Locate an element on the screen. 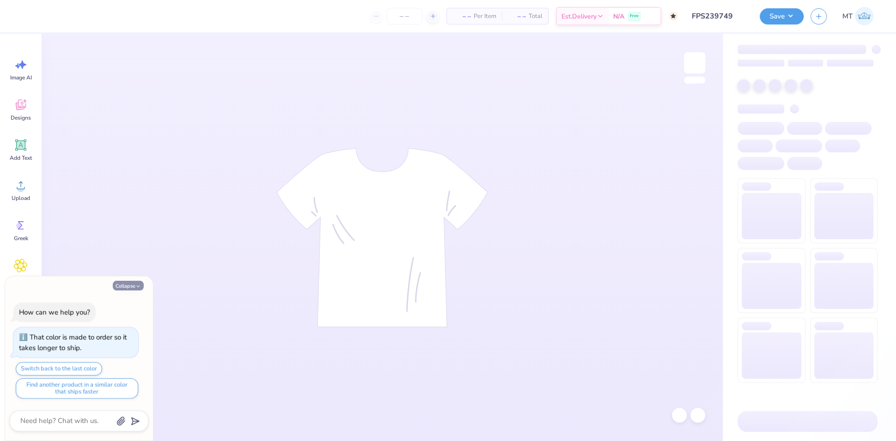  span: Greek is located at coordinates (21, 238).